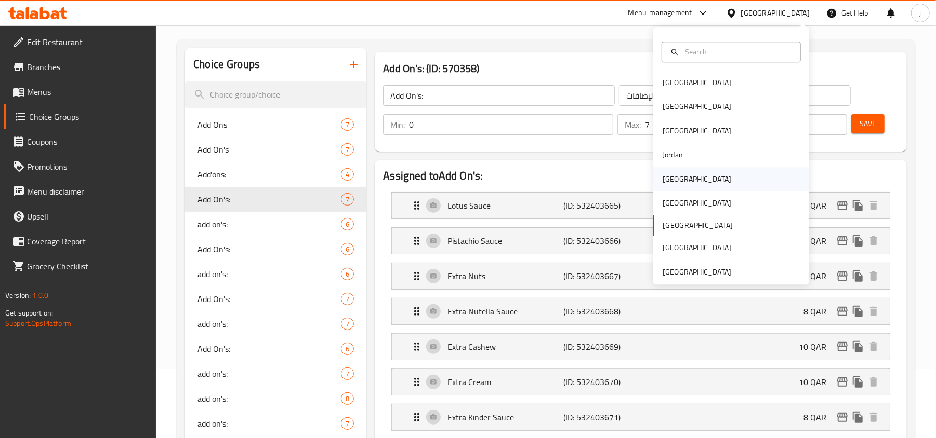 The width and height of the screenshot is (936, 438). Describe the element at coordinates (919, 13) in the screenshot. I see `span: j` at that location.